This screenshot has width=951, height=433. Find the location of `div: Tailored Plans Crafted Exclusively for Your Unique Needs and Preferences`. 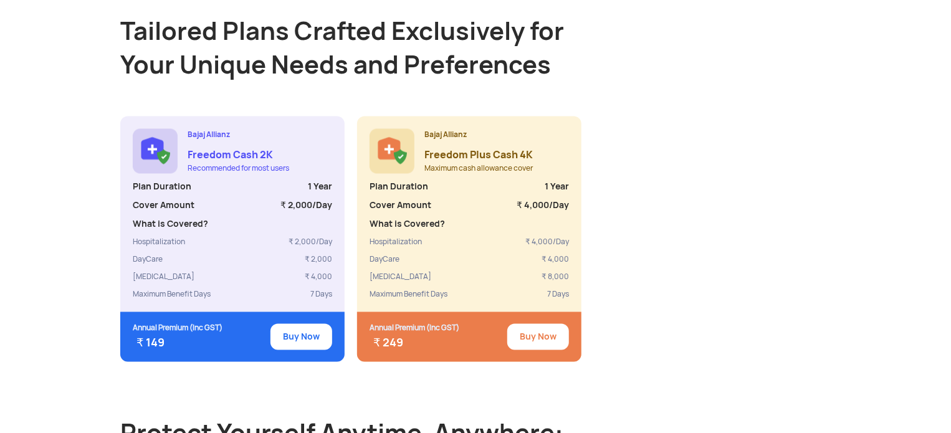

div: Tailored Plans Crafted Exclusively for Your Unique Needs and Preferences is located at coordinates (369, 48).